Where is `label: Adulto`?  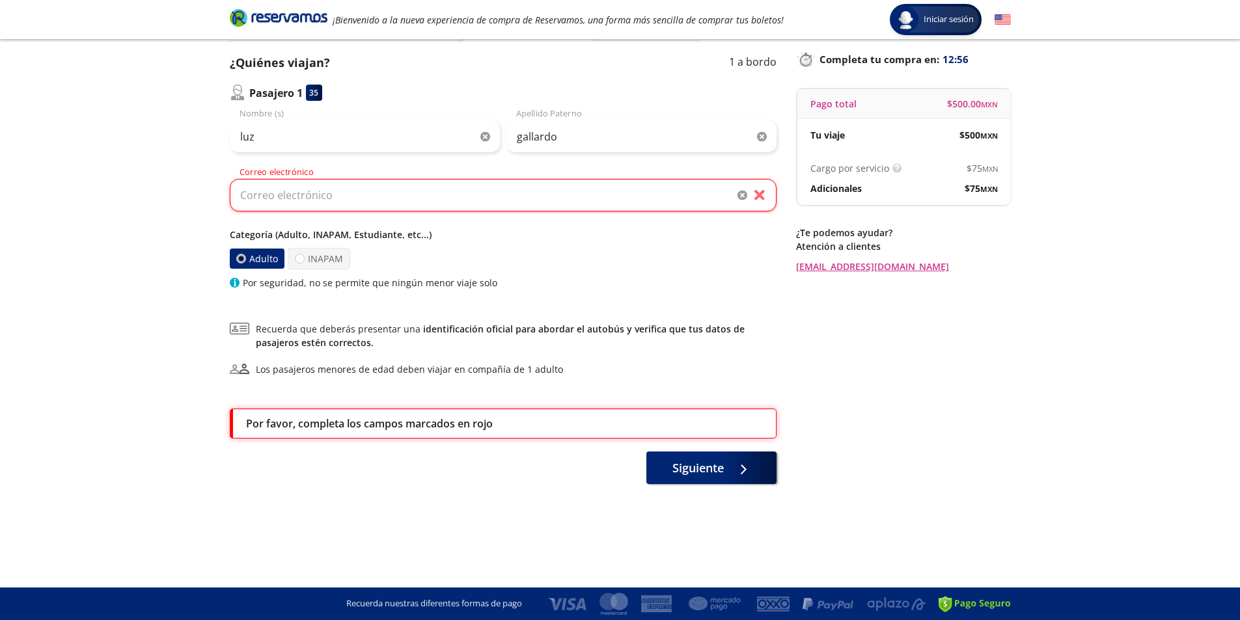 label: Adulto is located at coordinates (257, 258).